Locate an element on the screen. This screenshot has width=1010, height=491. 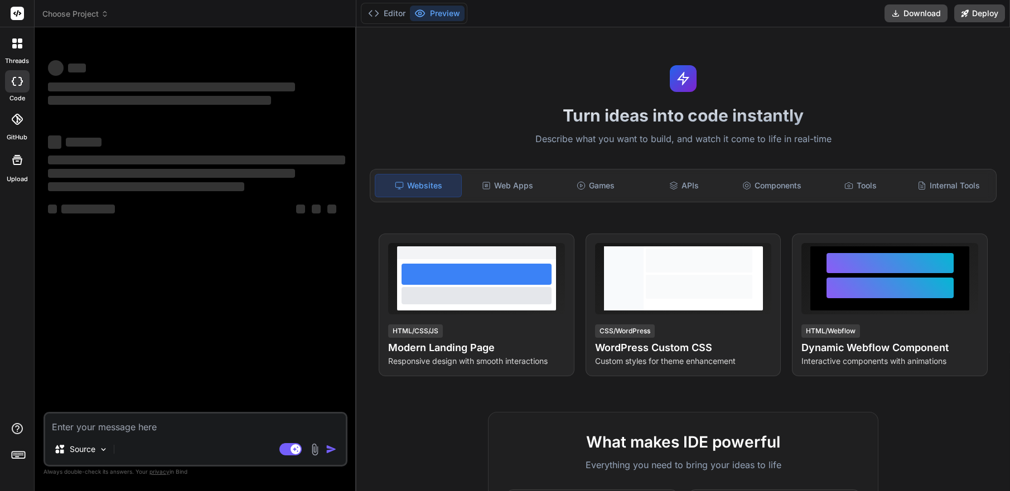
div: Games is located at coordinates (596, 186).